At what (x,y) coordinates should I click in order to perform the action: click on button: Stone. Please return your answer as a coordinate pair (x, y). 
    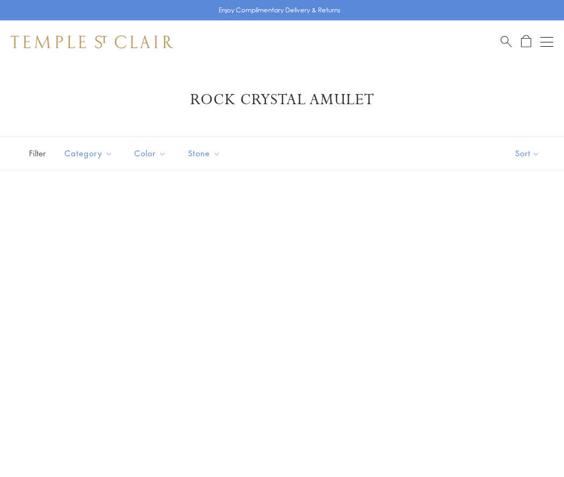
    Looking at the image, I should click on (204, 153).